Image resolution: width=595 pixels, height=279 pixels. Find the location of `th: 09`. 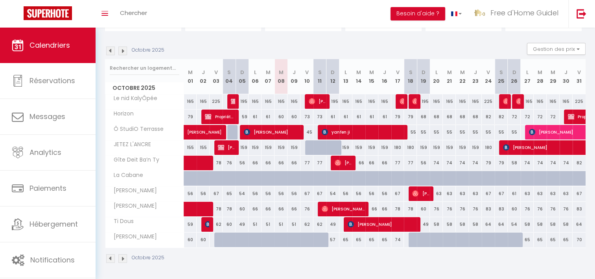

th: 09 is located at coordinates (294, 76).